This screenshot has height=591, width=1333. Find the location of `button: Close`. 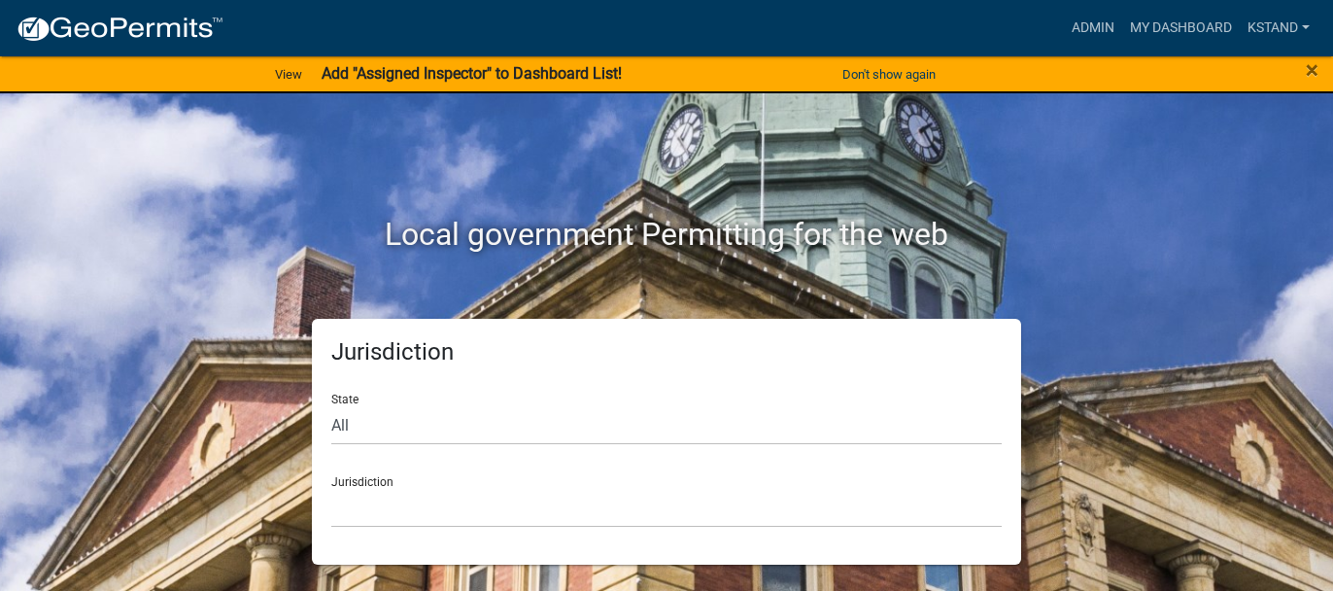

button: Close is located at coordinates (1312, 70).